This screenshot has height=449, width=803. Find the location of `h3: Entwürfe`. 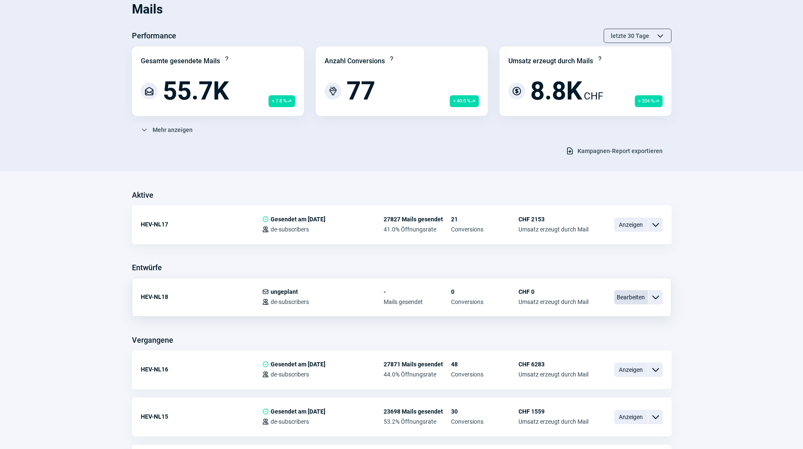

h3: Entwürfe is located at coordinates (147, 268).